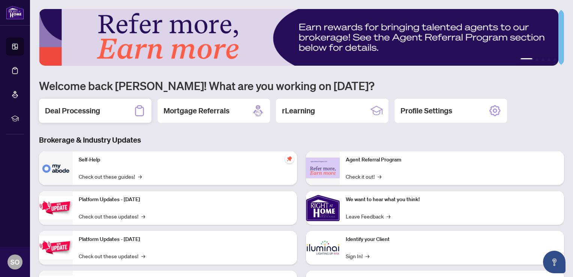  I want to click on span: SO, so click(15, 262).